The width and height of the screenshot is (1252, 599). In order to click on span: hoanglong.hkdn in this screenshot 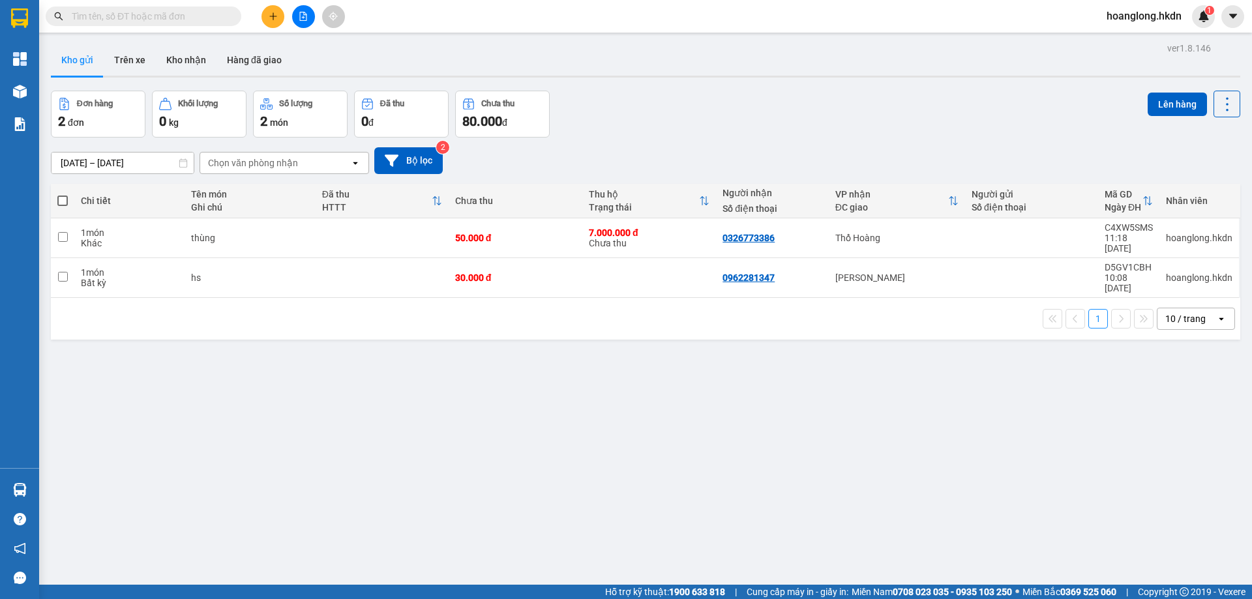, I will do `click(1144, 16)`.